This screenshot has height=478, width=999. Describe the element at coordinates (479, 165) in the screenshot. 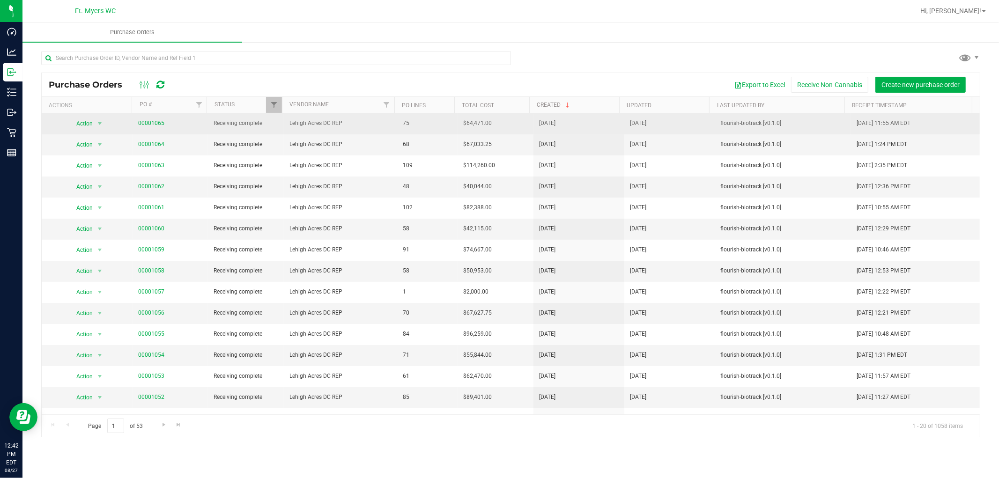

I see `span: $114,260.00` at that location.